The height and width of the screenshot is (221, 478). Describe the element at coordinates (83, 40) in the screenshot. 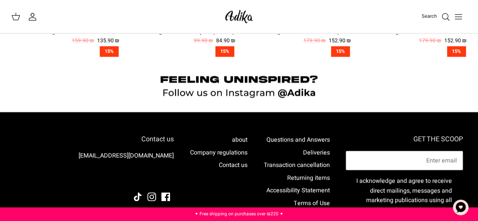

I see `font: 159.90 ₪` at that location.